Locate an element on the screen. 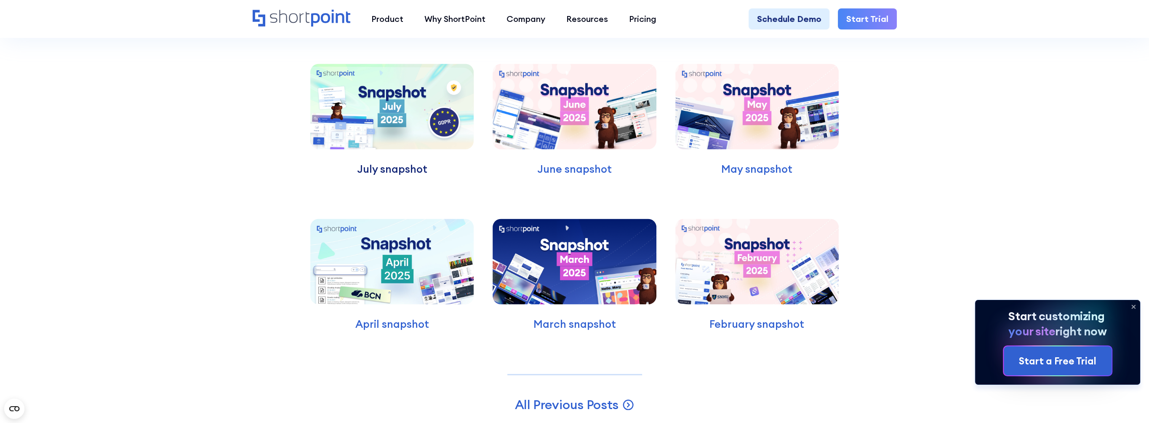 This screenshot has height=423, width=1149. a: Pricing is located at coordinates (642, 19).